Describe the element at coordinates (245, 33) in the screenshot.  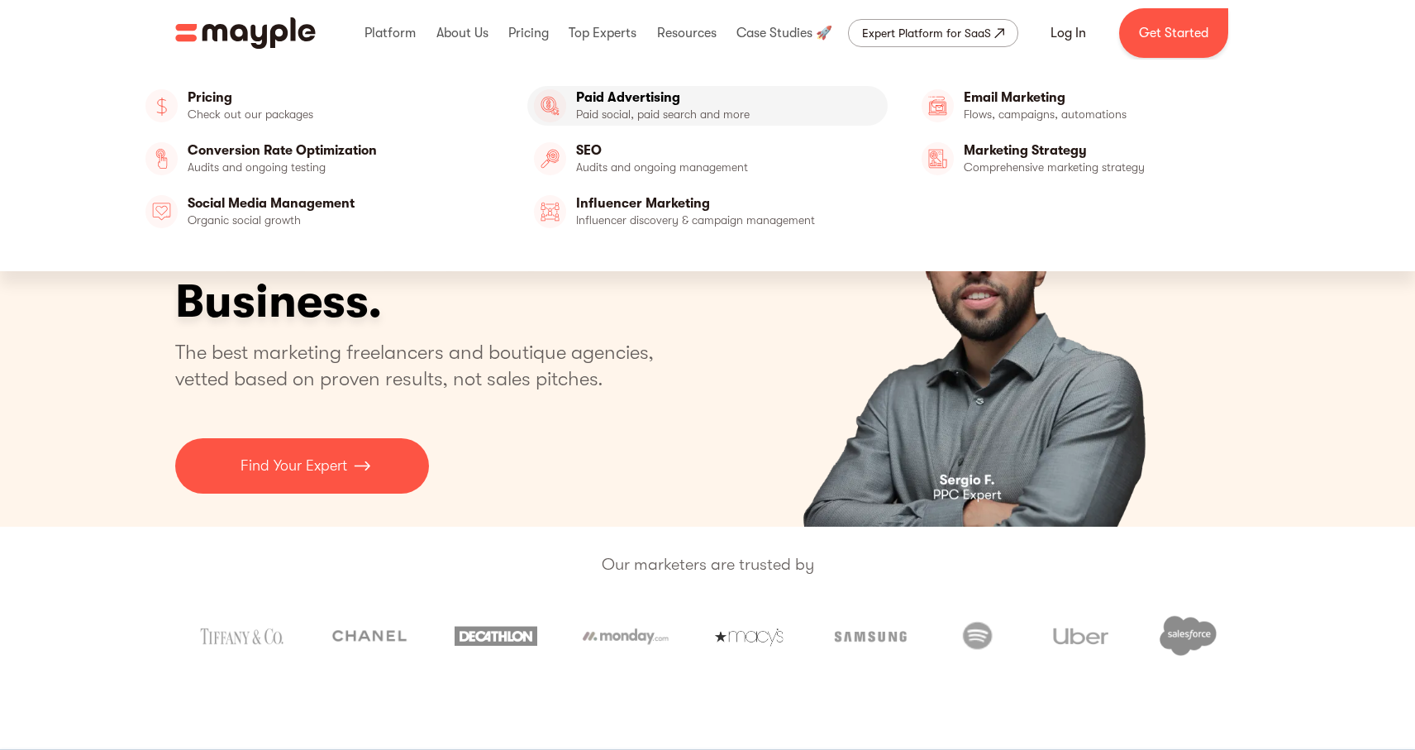
I see `img: Mayple logo` at that location.